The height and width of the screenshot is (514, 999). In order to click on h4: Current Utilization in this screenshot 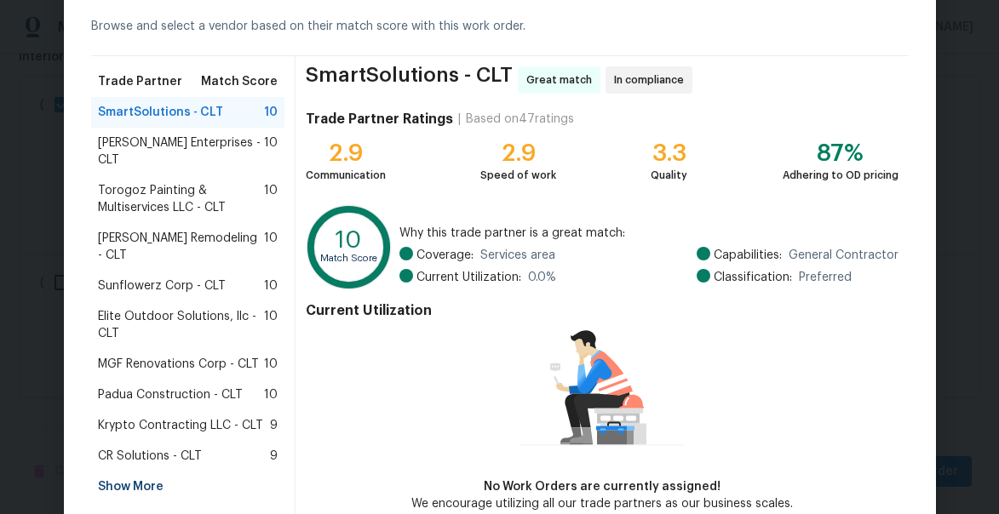, I will do `click(601, 311)`.